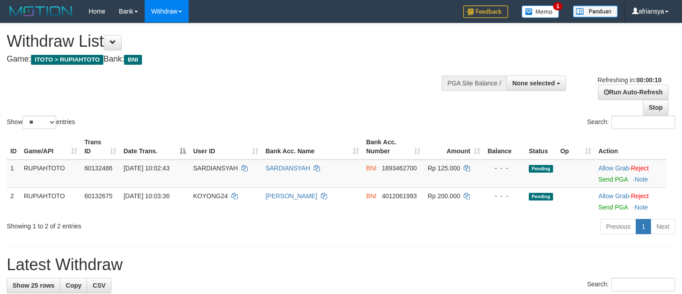 Image resolution: width=682 pixels, height=294 pixels. I want to click on h4: Game: Bank:, so click(226, 59).